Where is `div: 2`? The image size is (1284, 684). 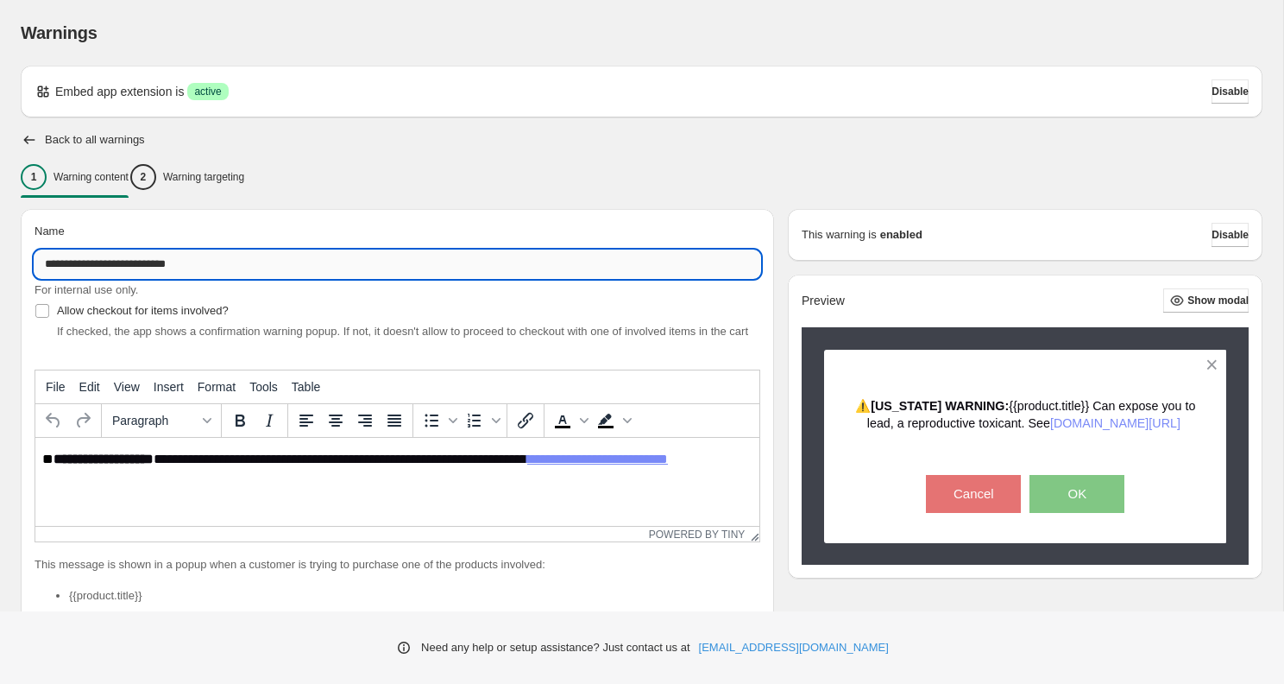 div: 2 is located at coordinates (143, 177).